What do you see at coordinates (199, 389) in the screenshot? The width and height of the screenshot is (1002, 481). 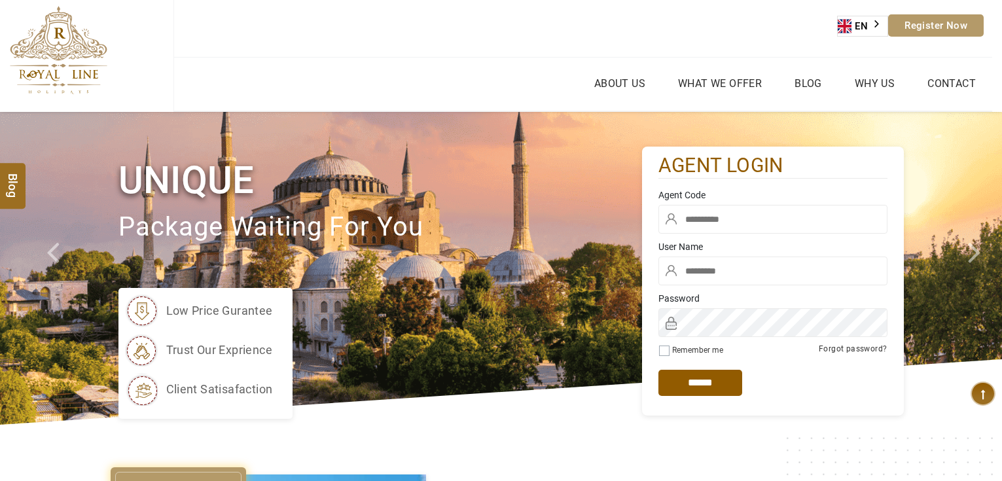 I see `li: client satisafaction` at bounding box center [199, 389].